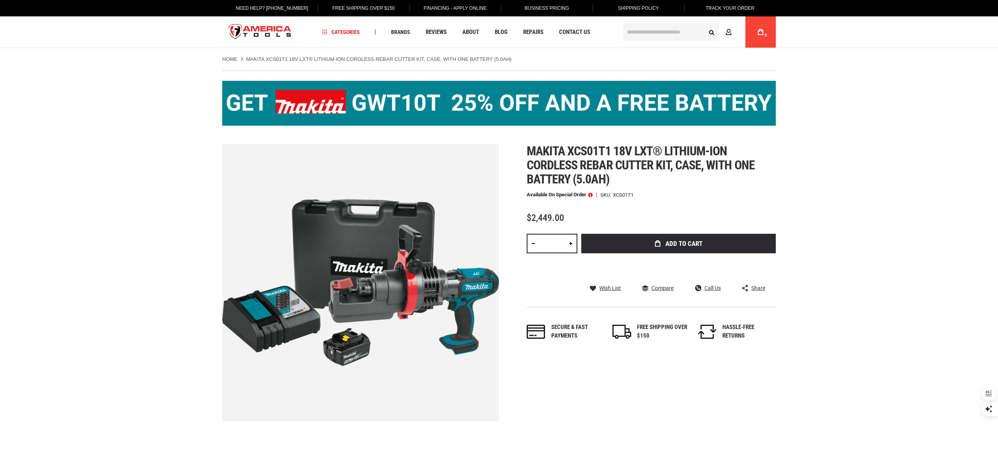 The height and width of the screenshot is (450, 998). What do you see at coordinates (471, 32) in the screenshot?
I see `a: About` at bounding box center [471, 32].